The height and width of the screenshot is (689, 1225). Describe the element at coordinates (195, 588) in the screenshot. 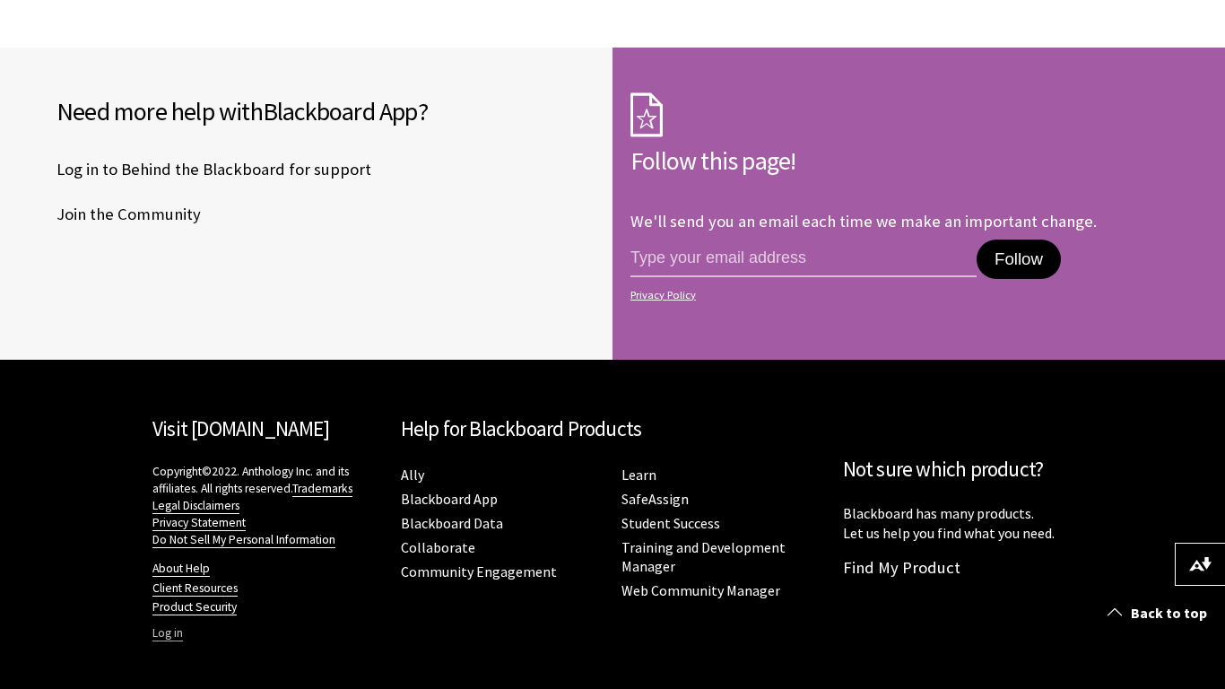

I see `a: Client Resources` at that location.